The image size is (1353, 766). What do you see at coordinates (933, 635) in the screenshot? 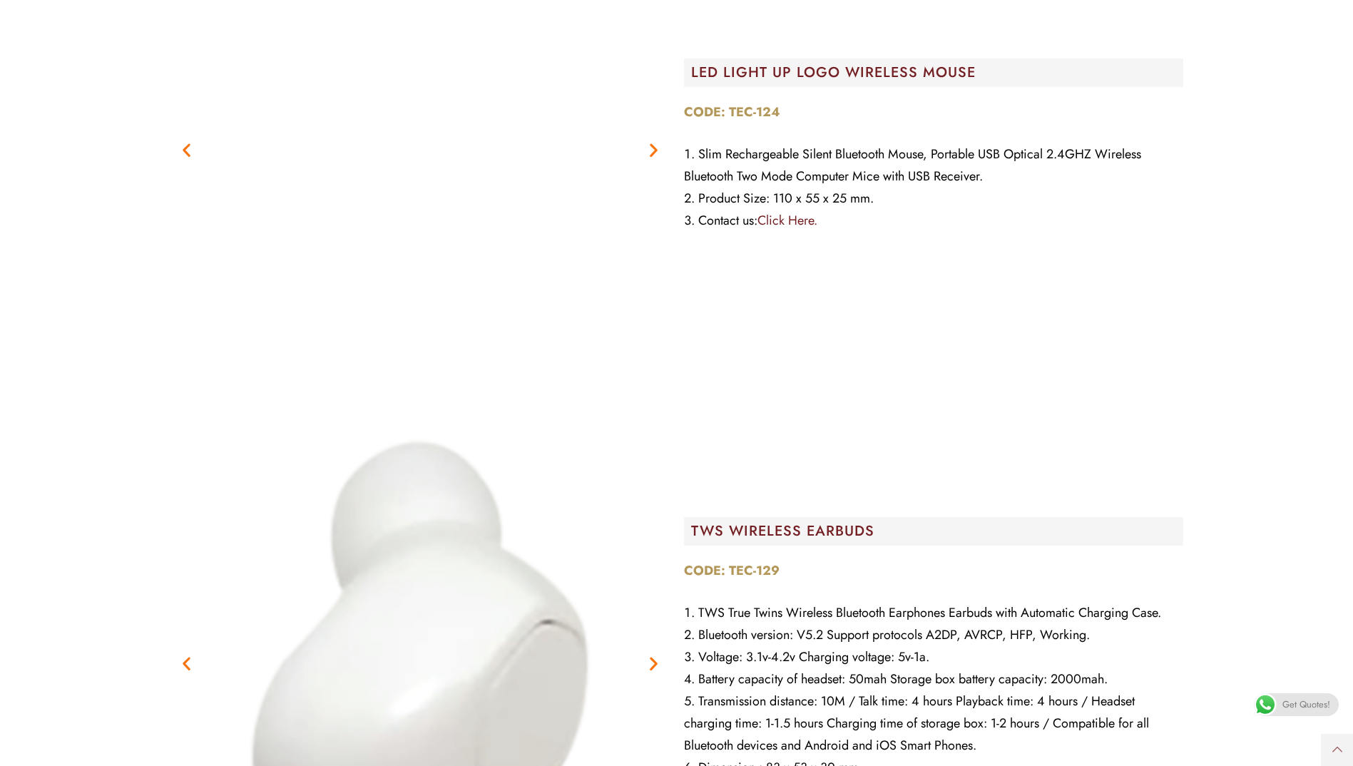
I see `li: Bluetooth version: V5.2 Support protocols A2DP, AVRCP, HFP, Working.` at bounding box center [933, 635].